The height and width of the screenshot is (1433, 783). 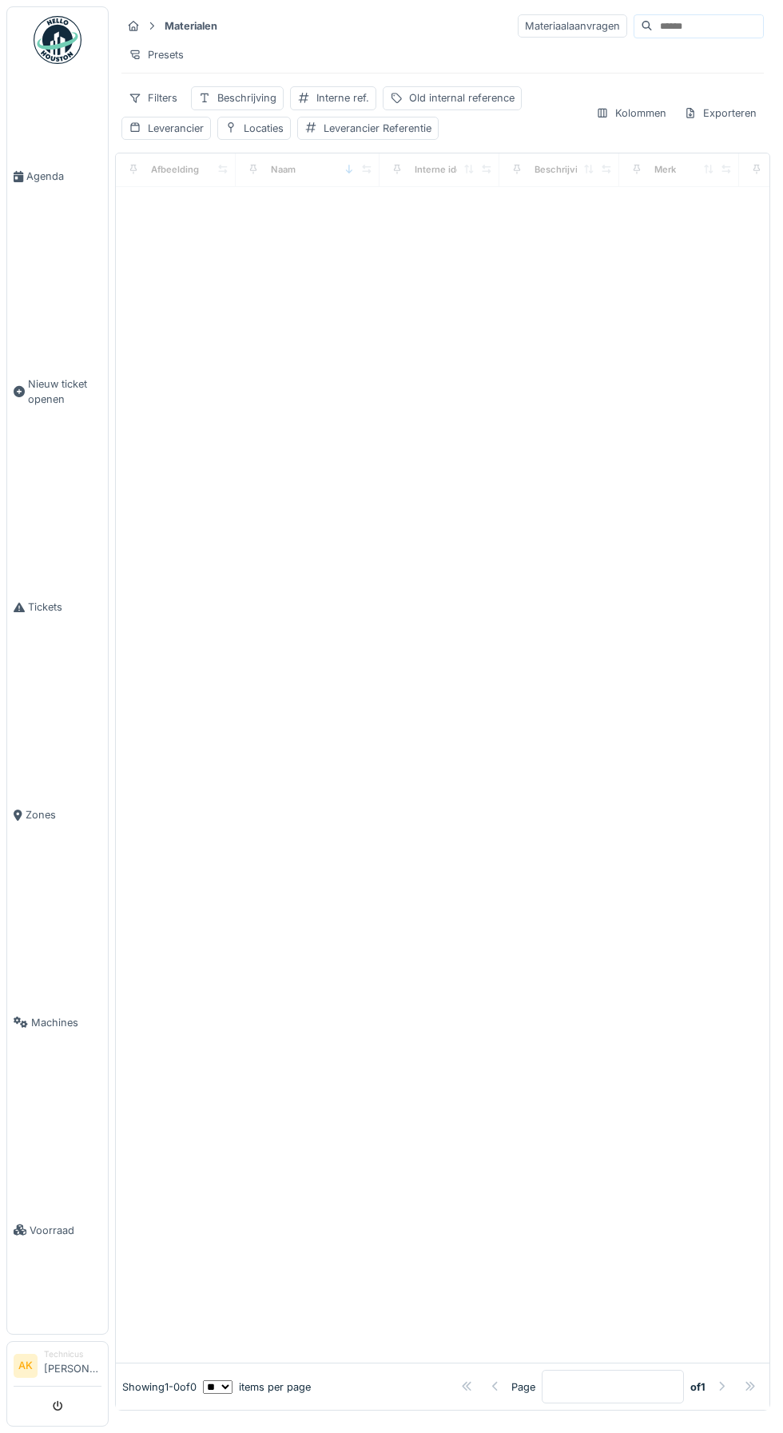 What do you see at coordinates (26, 1366) in the screenshot?
I see `li: AK` at bounding box center [26, 1366].